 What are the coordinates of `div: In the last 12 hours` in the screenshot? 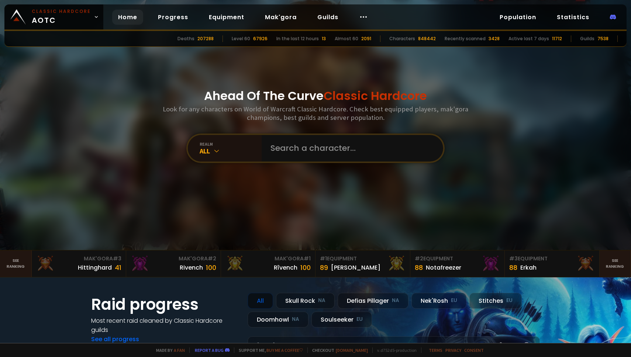 It's located at (297, 39).